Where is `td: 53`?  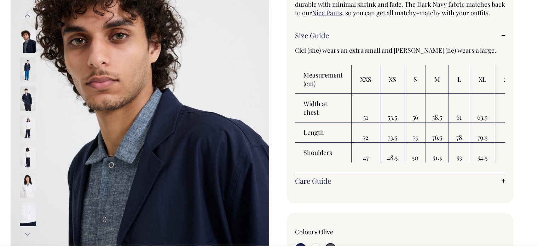
td: 53 is located at coordinates (460, 153).